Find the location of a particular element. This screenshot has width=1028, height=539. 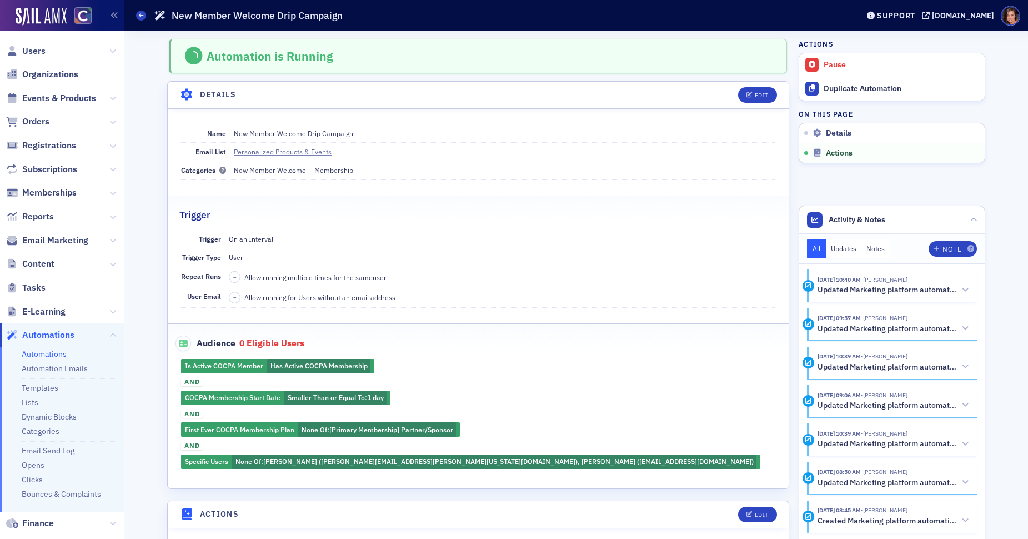

a: Templates is located at coordinates (40, 388).